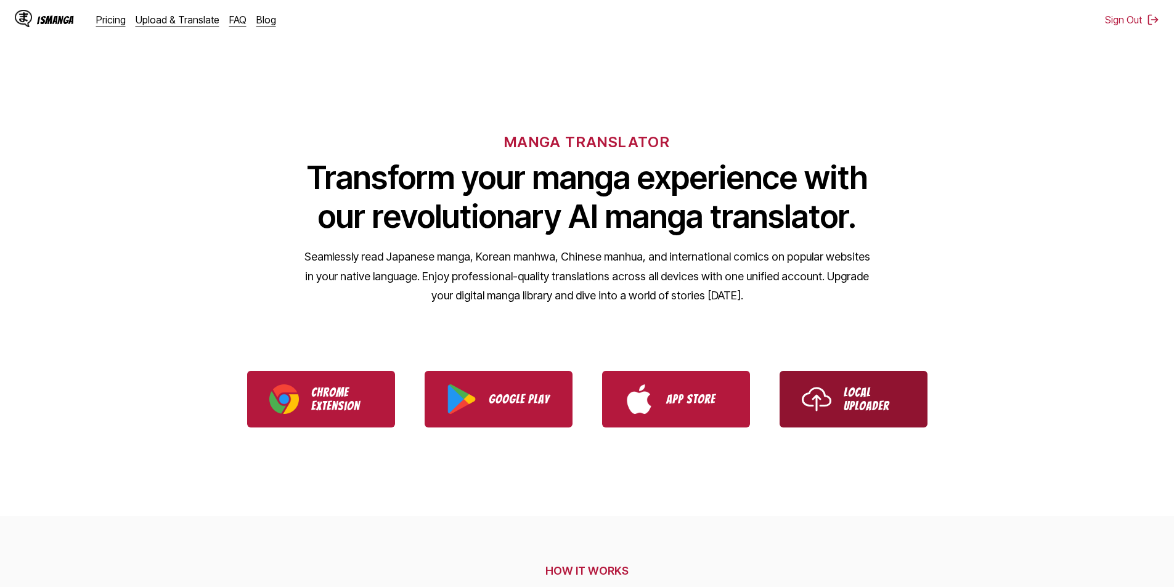 The image size is (1174, 587). What do you see at coordinates (519, 399) in the screenshot?
I see `p: Google Play` at bounding box center [519, 399].